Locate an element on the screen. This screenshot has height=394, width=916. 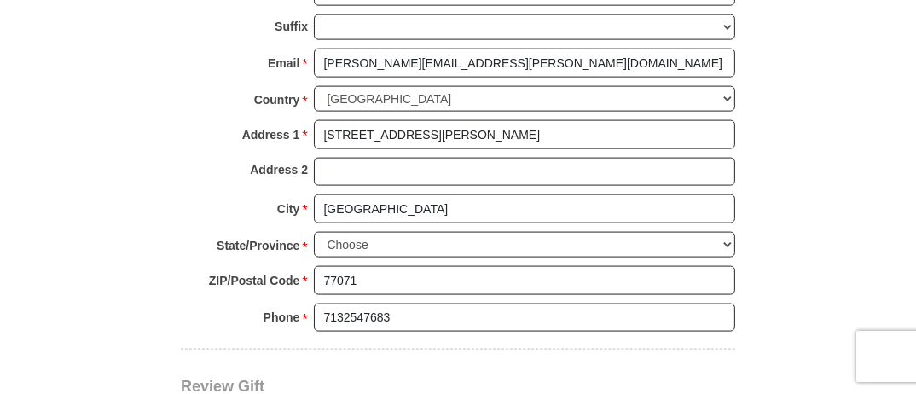
strong: State/Province is located at coordinates (257, 246).